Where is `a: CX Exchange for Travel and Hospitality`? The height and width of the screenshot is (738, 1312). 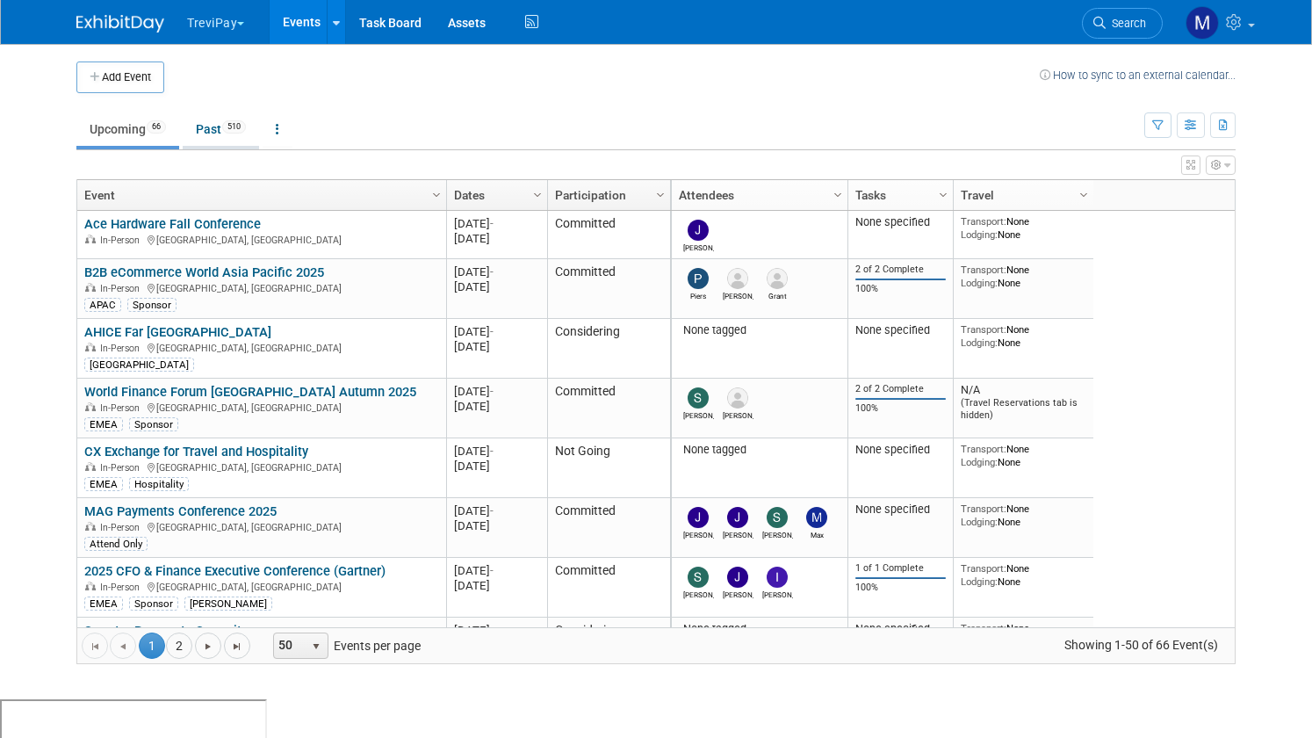 a: CX Exchange for Travel and Hospitality is located at coordinates (196, 451).